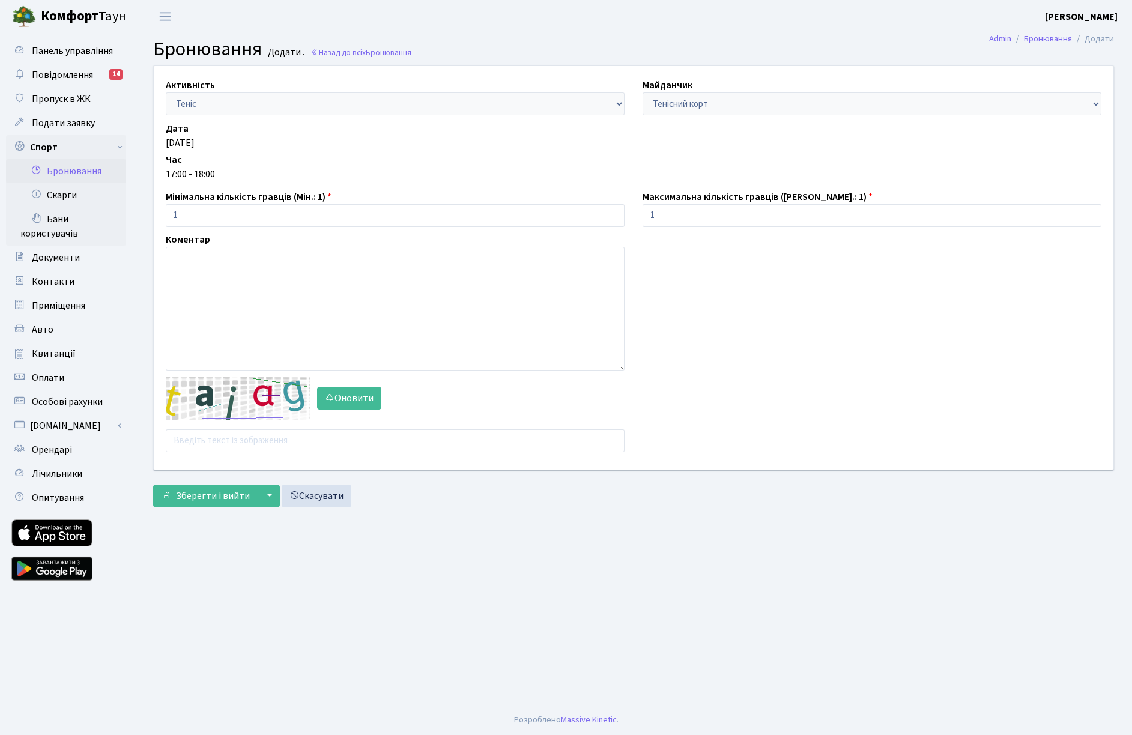 The height and width of the screenshot is (735, 1132). I want to click on label: Дата, so click(177, 129).